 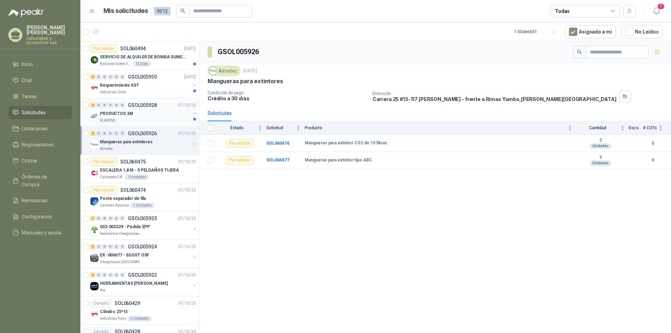 I want to click on p: Calzatodo S.A., so click(x=111, y=177).